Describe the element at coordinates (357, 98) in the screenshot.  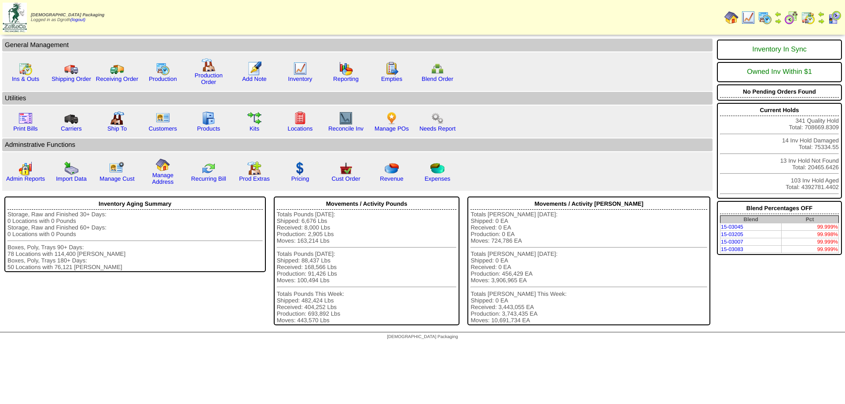
I see `td: Utilities` at that location.